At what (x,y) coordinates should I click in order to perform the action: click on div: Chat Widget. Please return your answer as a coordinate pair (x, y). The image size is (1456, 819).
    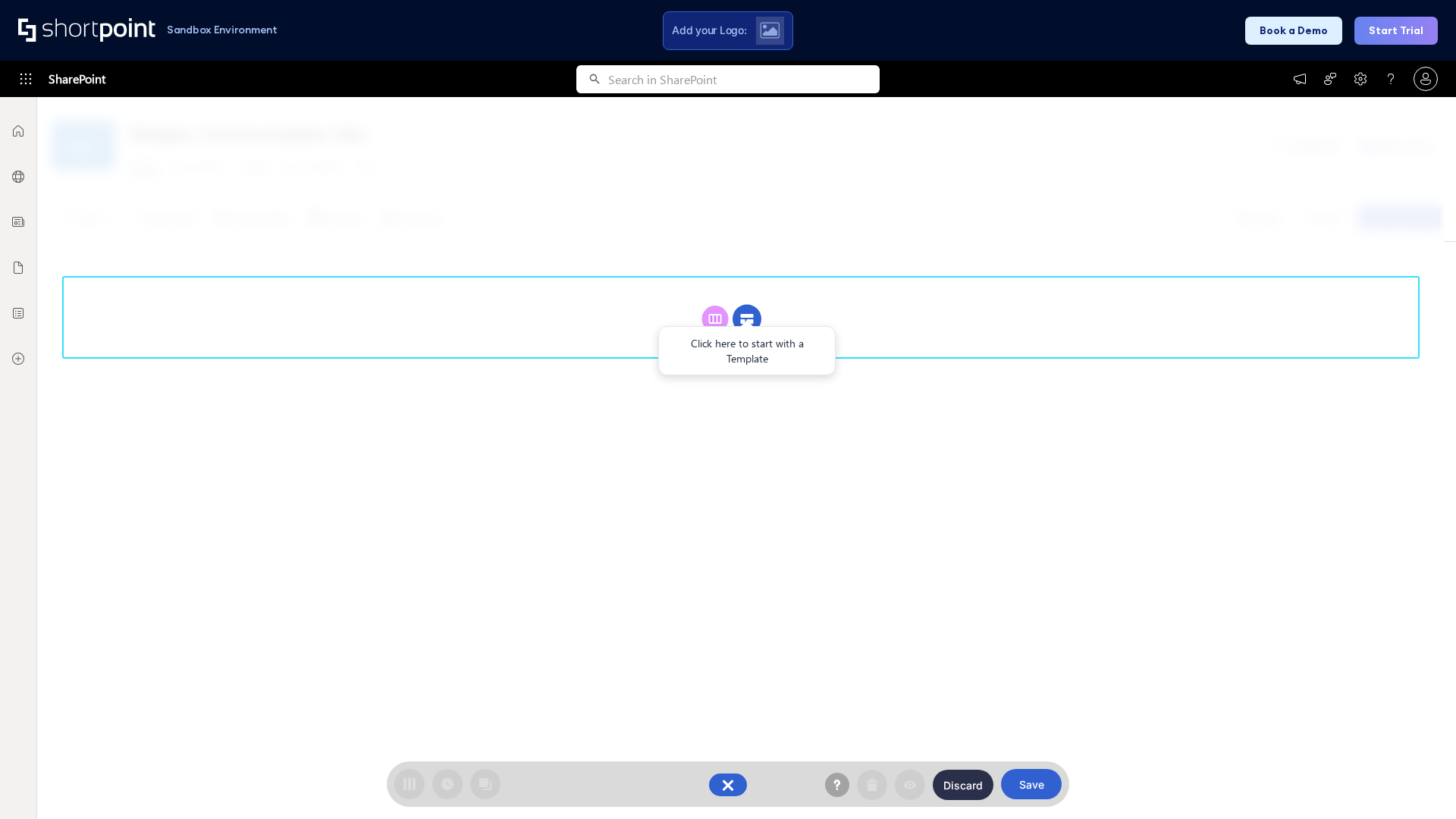
    Looking at the image, I should click on (1418, 782).